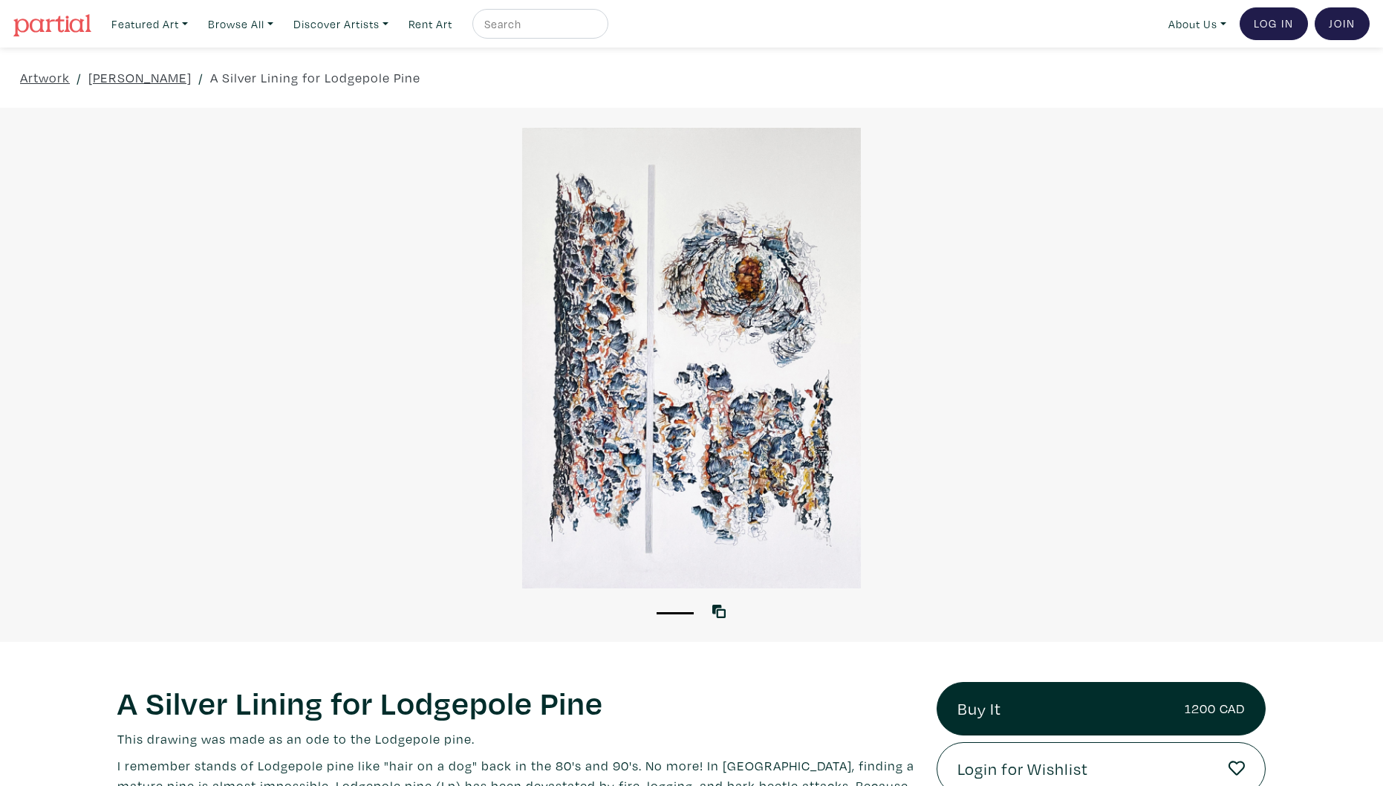 Image resolution: width=1383 pixels, height=786 pixels. Describe the element at coordinates (430, 24) in the screenshot. I see `a: Rent Art` at that location.